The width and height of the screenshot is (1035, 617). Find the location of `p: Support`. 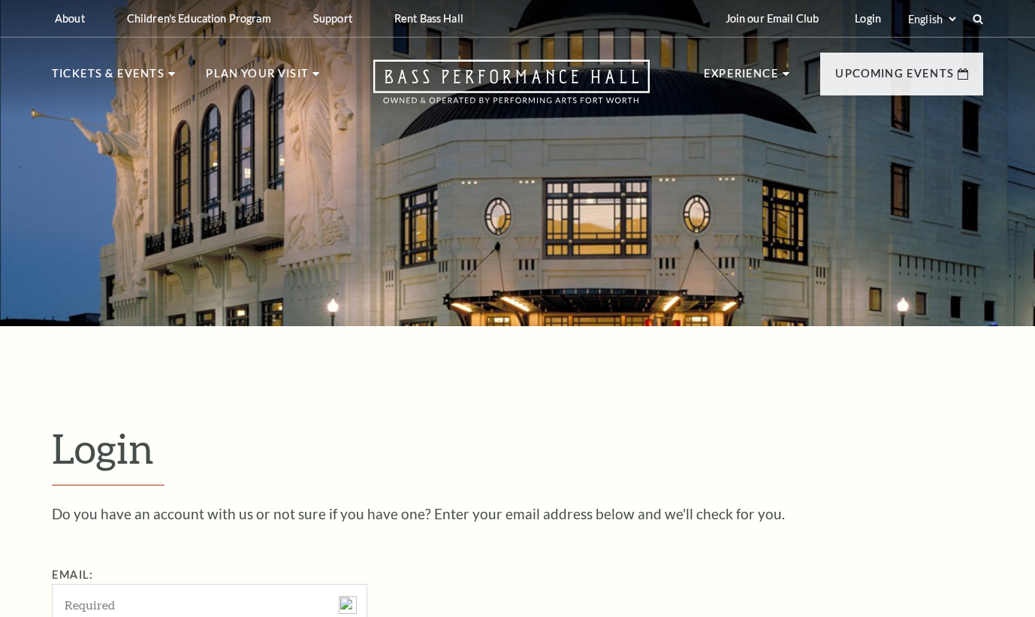

p: Support is located at coordinates (333, 18).